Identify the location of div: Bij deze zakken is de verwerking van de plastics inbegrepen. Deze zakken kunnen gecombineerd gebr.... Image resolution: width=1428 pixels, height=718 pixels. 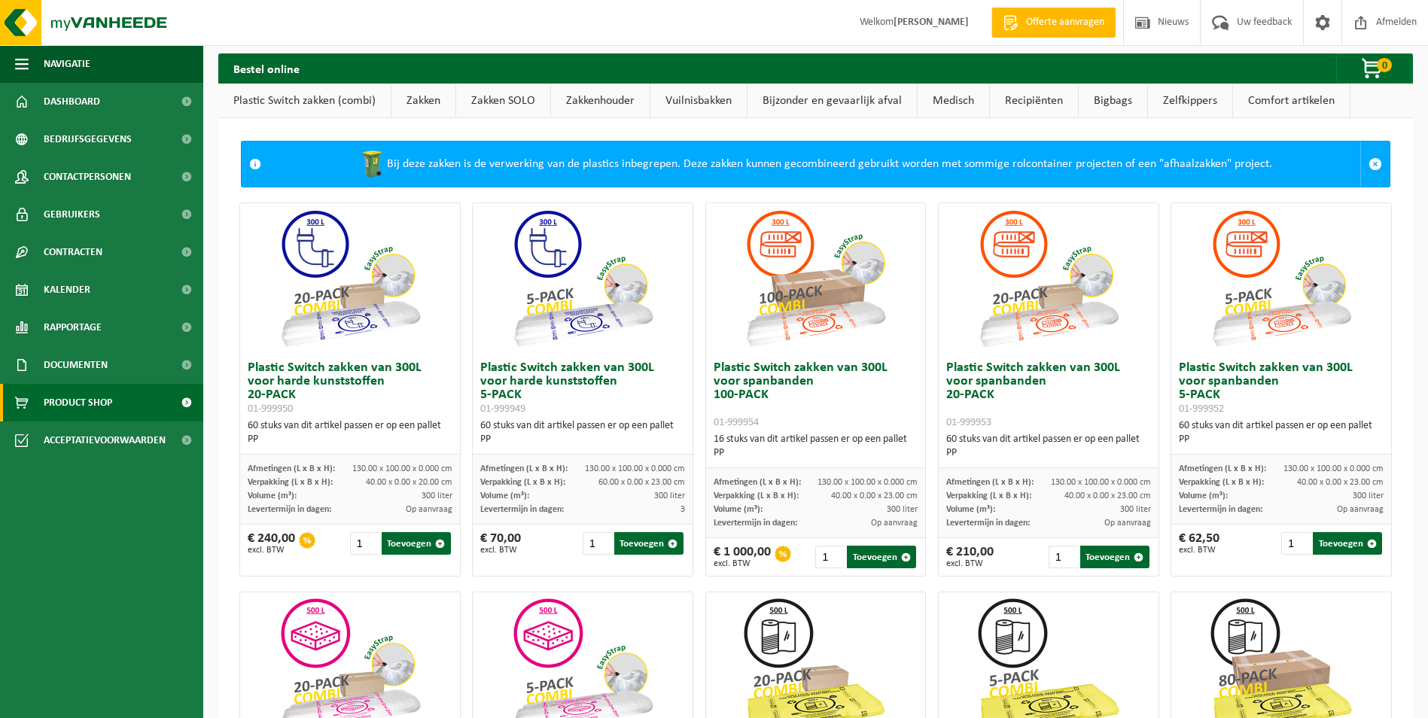
(815, 164).